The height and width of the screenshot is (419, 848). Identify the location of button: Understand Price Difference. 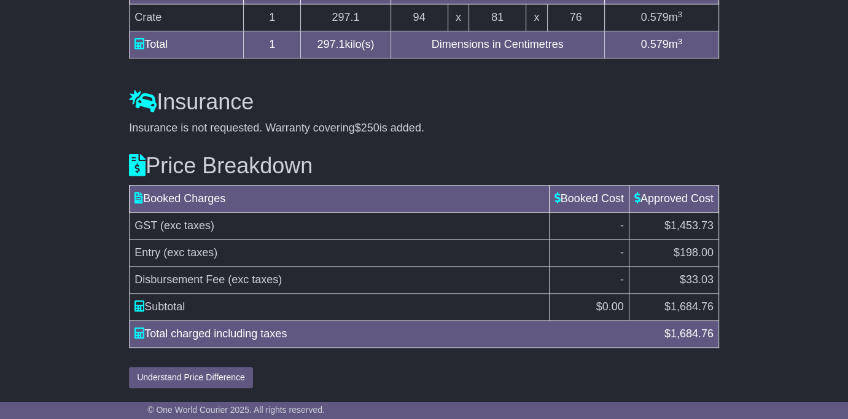
(191, 377).